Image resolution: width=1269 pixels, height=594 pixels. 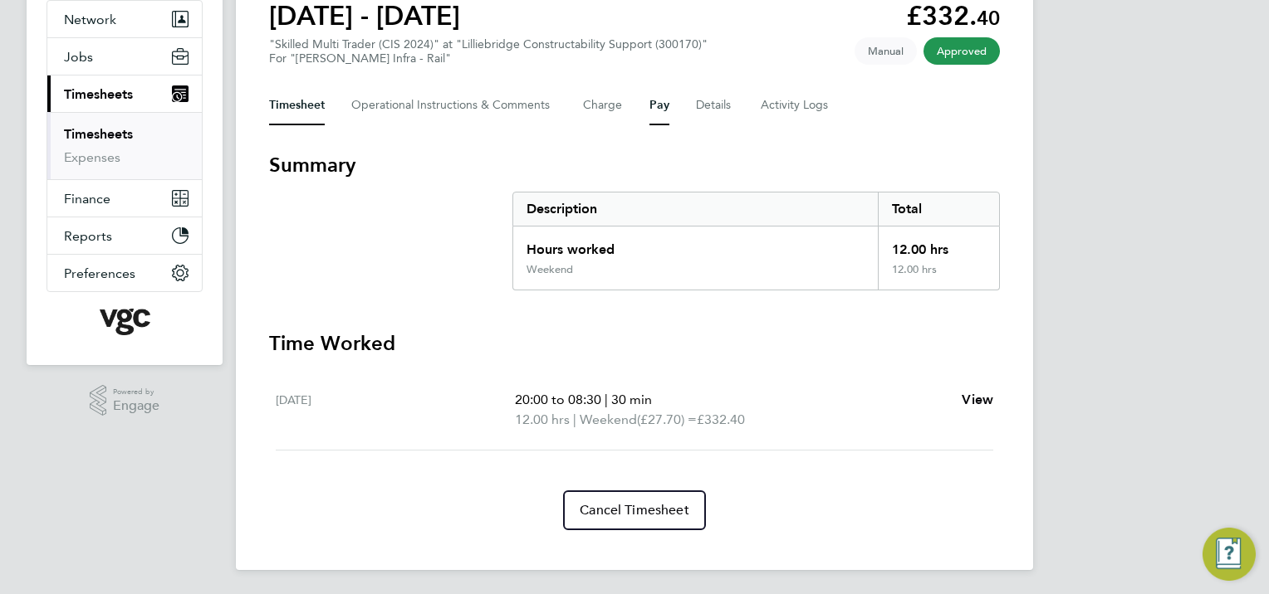 What do you see at coordinates (634, 511) in the screenshot?
I see `button: Cancel Timesheet` at bounding box center [634, 511].